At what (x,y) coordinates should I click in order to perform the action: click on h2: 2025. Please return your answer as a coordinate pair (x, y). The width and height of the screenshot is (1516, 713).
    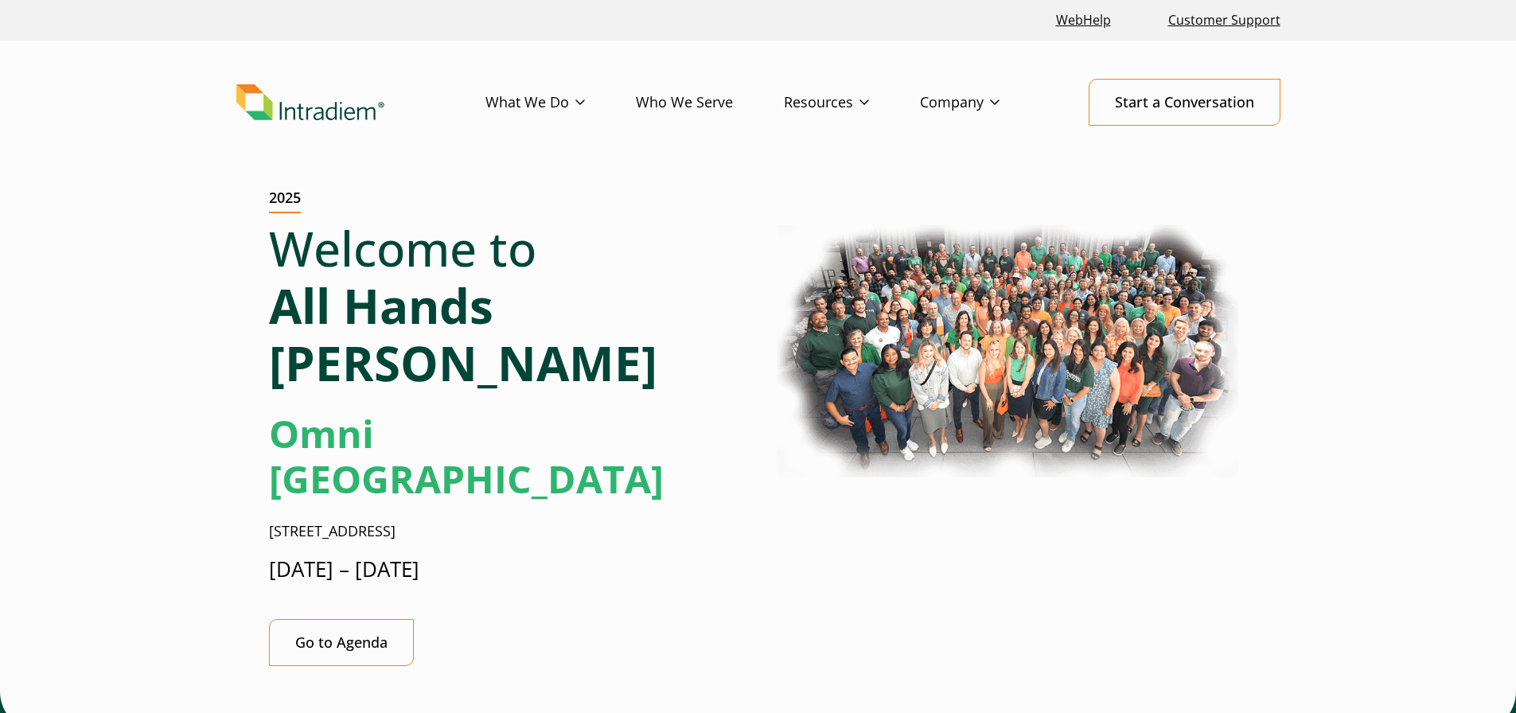
    Looking at the image, I should click on (285, 201).